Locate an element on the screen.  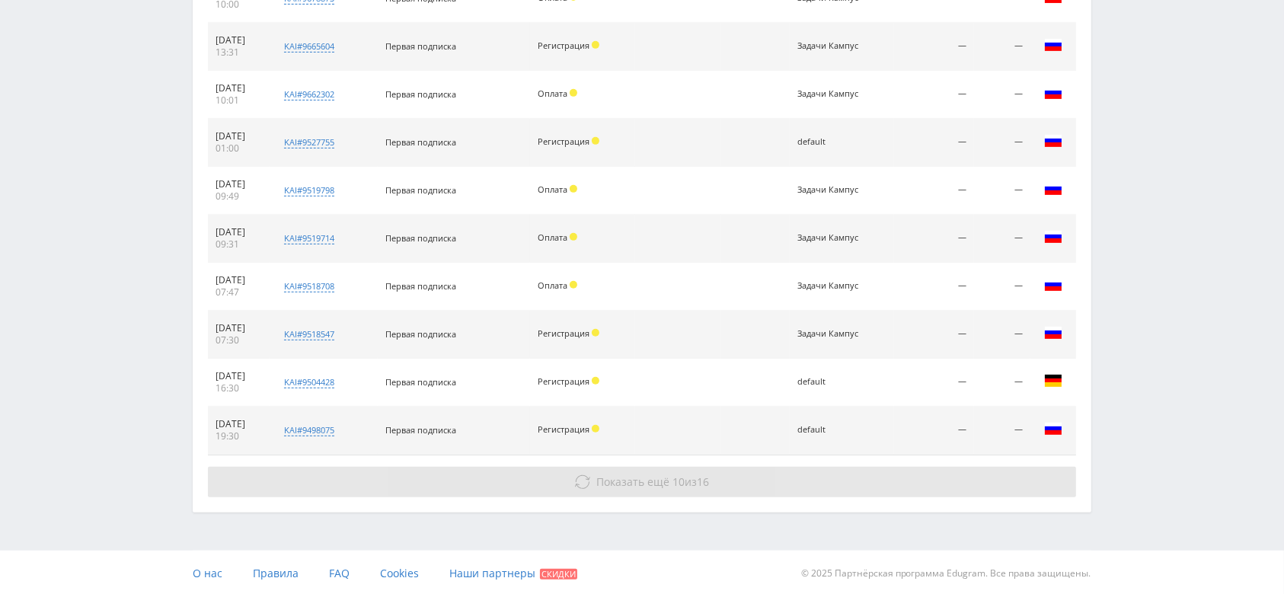
div: kai#9519798 is located at coordinates (309, 190).